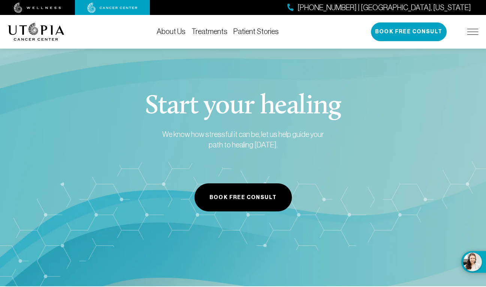  Describe the element at coordinates (112, 8) in the screenshot. I see `img: cancer center` at that location.